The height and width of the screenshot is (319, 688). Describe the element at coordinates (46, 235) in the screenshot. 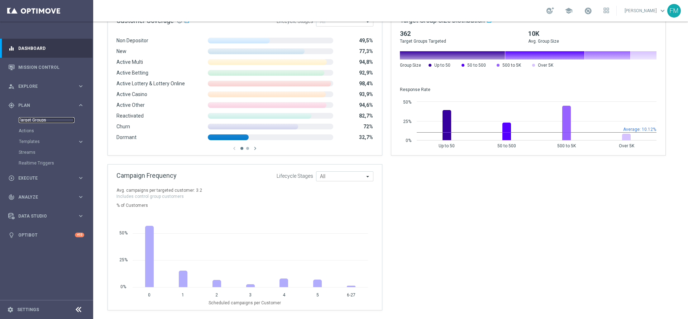

I see `div: lightbulb Optibot +10` at that location.